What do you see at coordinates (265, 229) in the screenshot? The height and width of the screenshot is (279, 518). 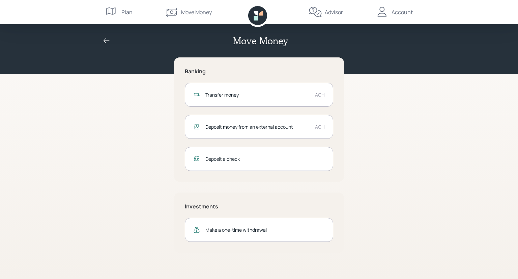 I see `div: Make a one-time withdrawal` at bounding box center [265, 229].